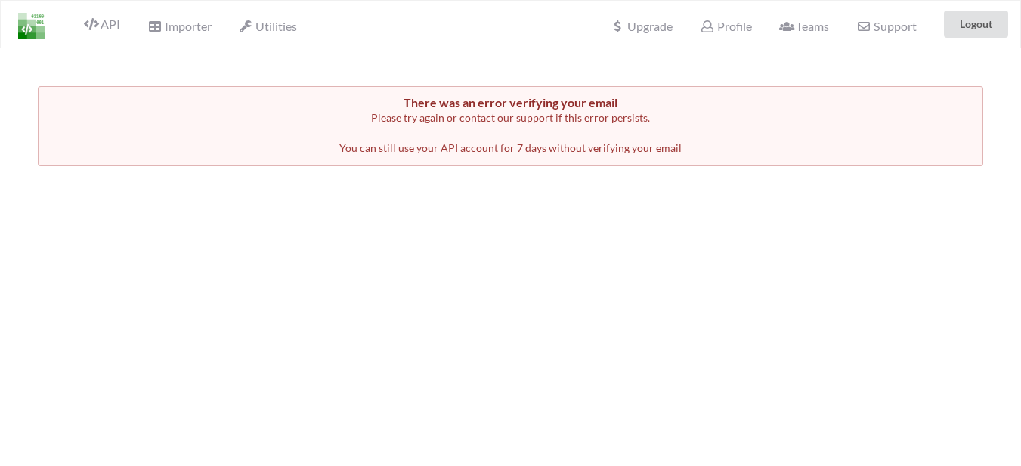 The image size is (1021, 466). I want to click on span: Utilities, so click(267, 26).